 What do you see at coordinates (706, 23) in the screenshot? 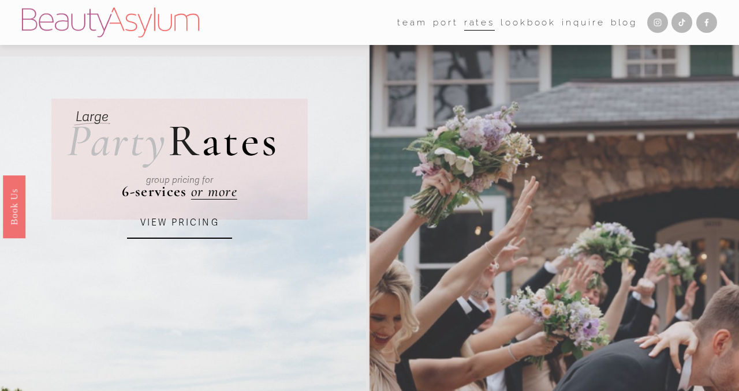
I see `a: Facebook` at bounding box center [706, 23].